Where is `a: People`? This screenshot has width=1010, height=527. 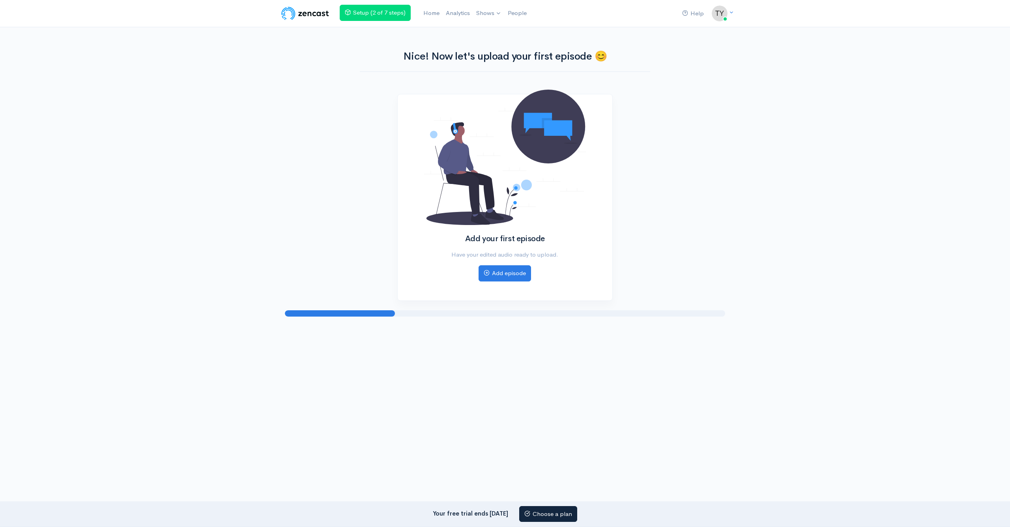
a: People is located at coordinates (517, 13).